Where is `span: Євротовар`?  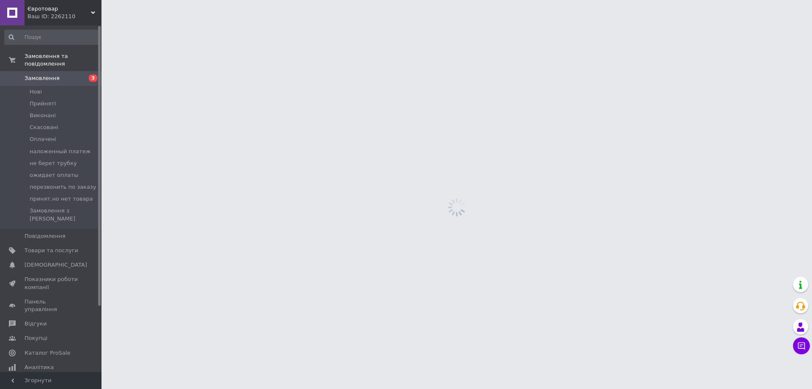 span: Євротовар is located at coordinates (59, 9).